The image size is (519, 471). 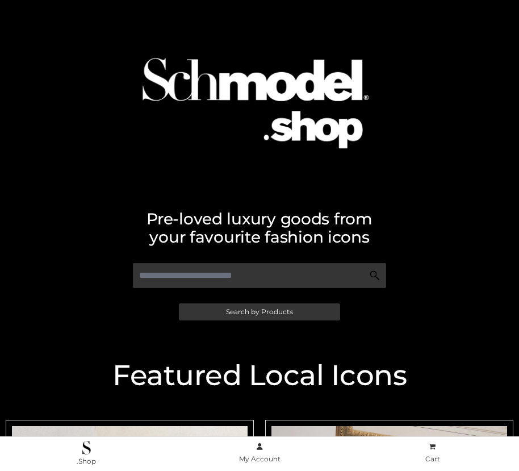 I want to click on a: Search by Products, so click(x=260, y=312).